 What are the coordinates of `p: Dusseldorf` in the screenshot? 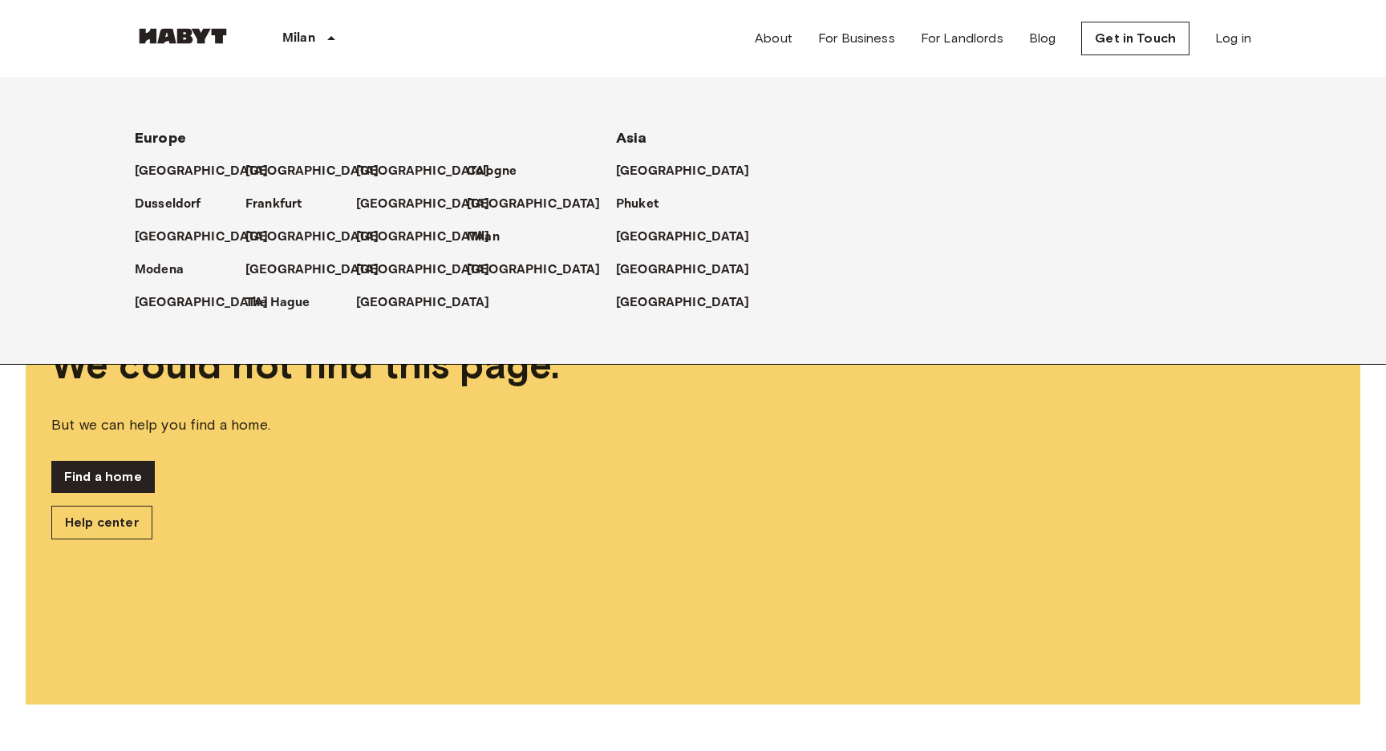 It's located at (168, 204).